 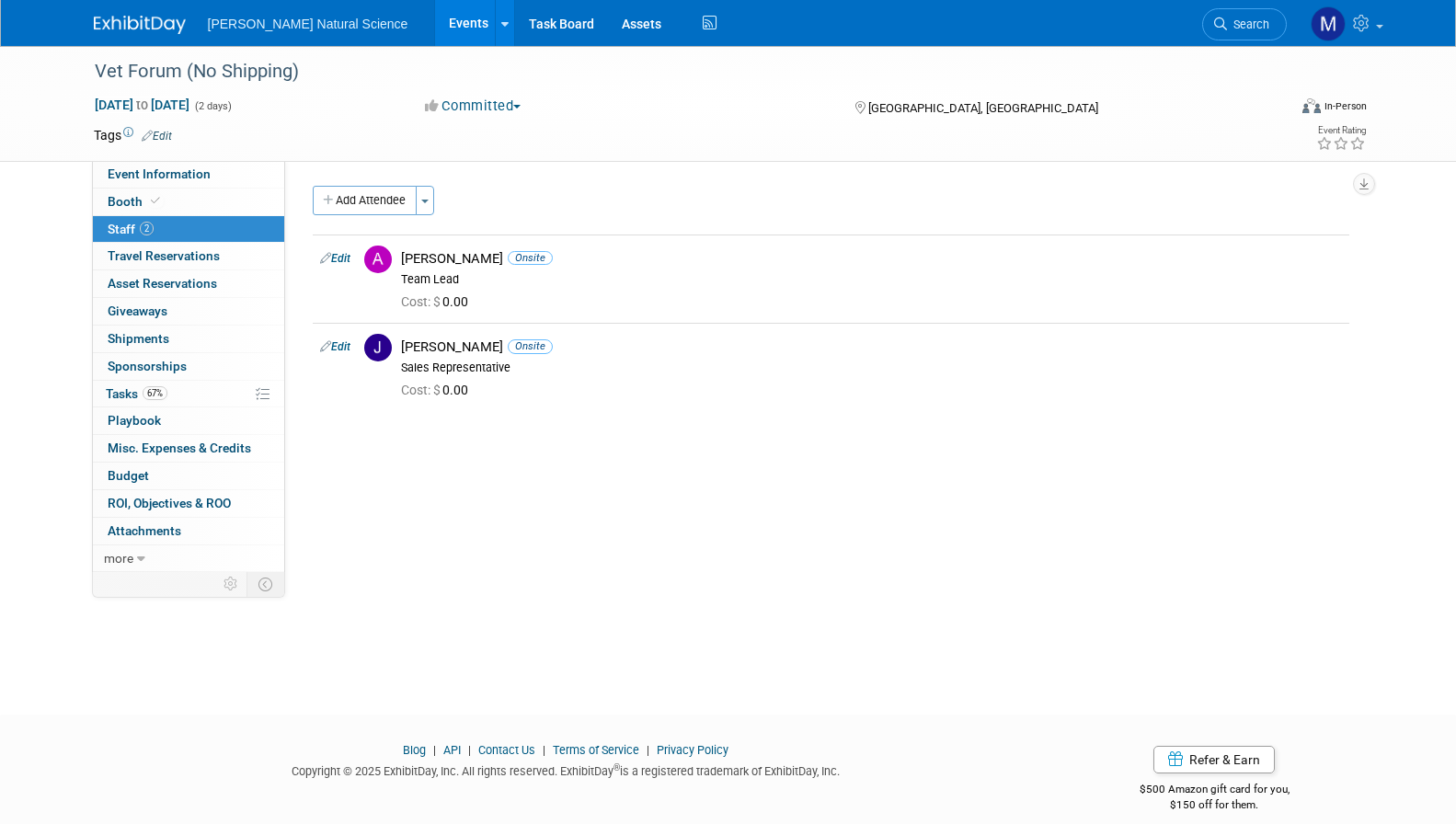 What do you see at coordinates (144, 530) in the screenshot?
I see `span: Attachments` at bounding box center [144, 530].